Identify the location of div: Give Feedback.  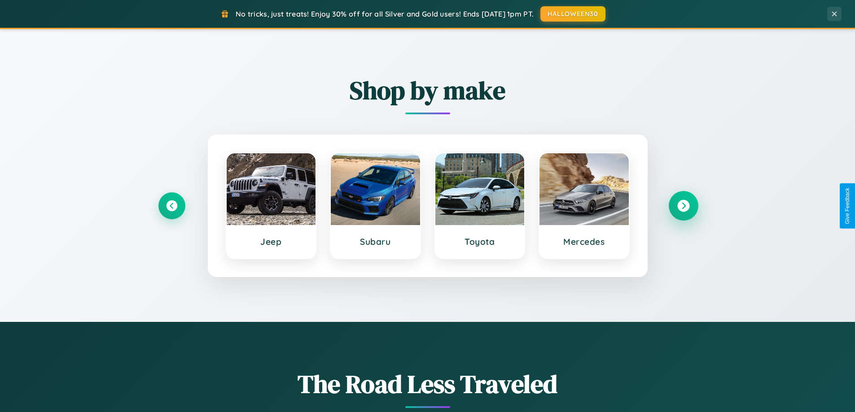
(847, 206).